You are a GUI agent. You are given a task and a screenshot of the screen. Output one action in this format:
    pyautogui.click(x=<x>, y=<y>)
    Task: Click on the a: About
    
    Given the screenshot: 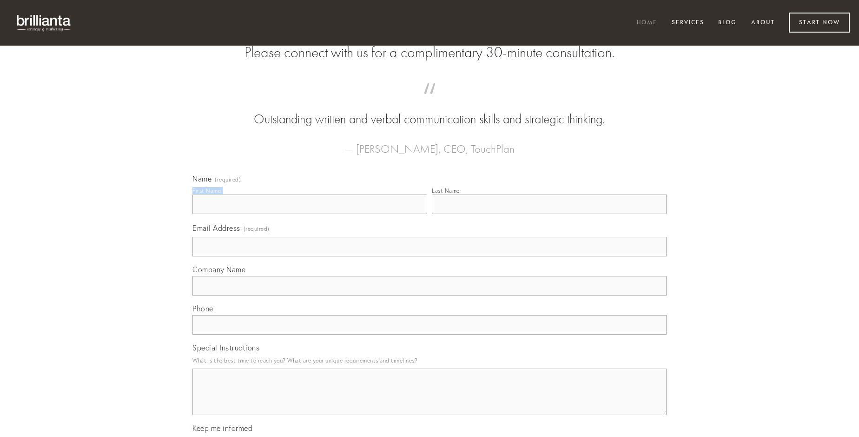 What is the action you would take?
    pyautogui.click(x=763, y=23)
    